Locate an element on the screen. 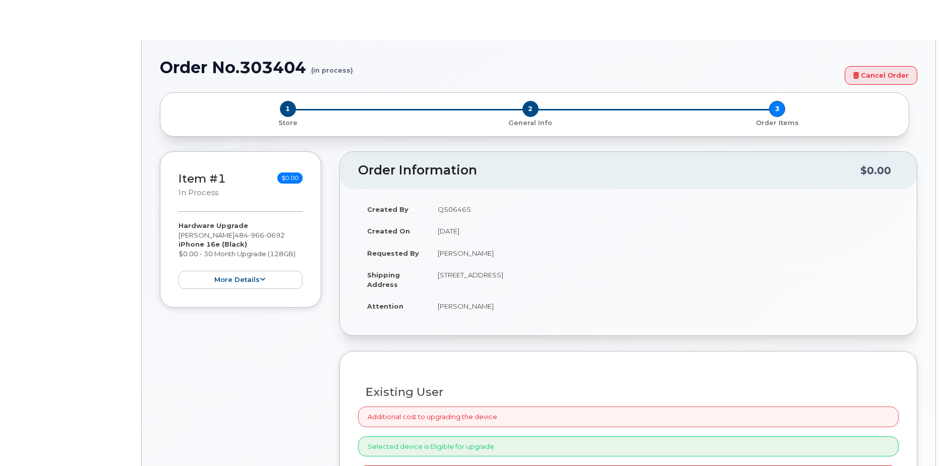  p: General Info is located at coordinates (530, 123).